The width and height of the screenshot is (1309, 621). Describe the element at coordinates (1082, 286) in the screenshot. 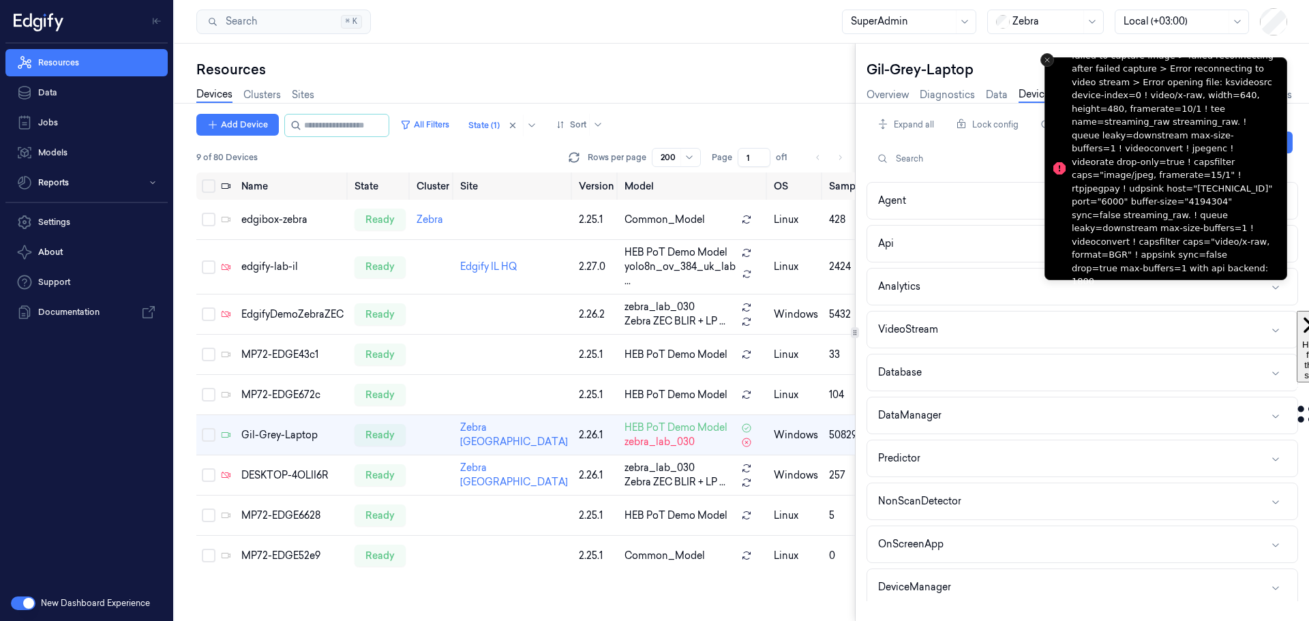

I see `button: Analytics` at that location.